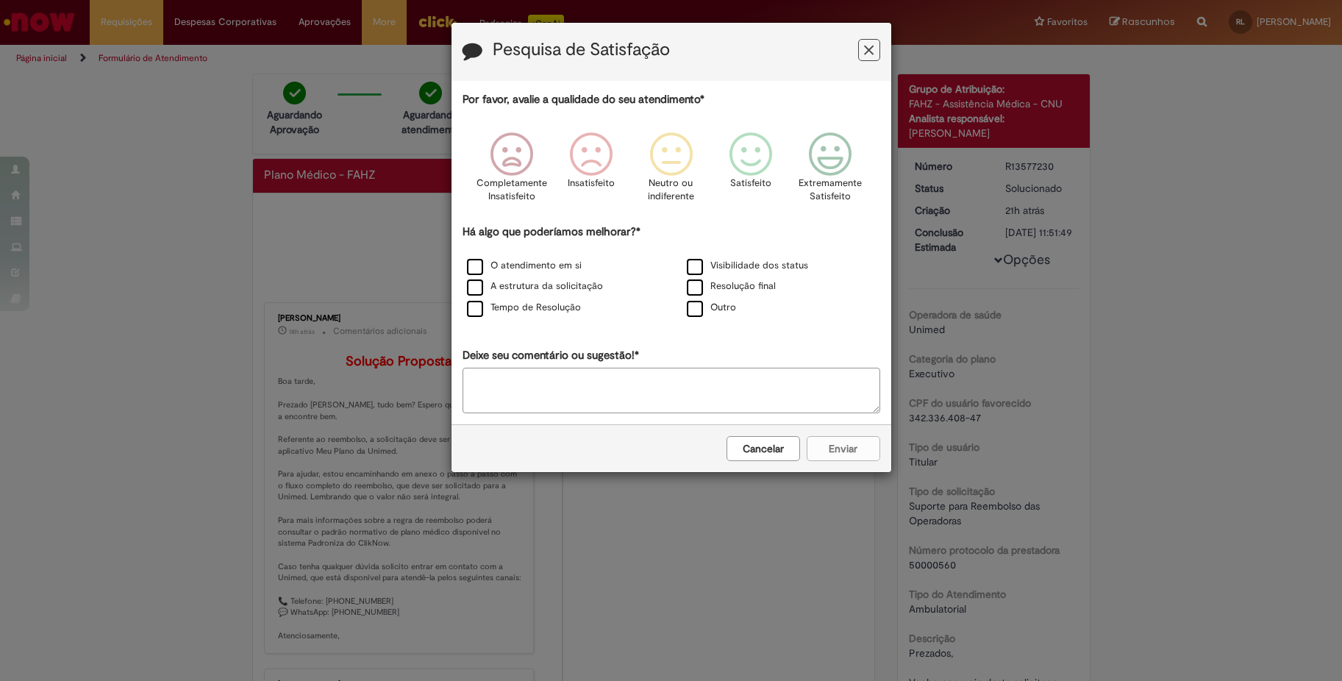 The image size is (1342, 681). What do you see at coordinates (535, 286) in the screenshot?
I see `label: A estrutura da solicitação` at bounding box center [535, 286].